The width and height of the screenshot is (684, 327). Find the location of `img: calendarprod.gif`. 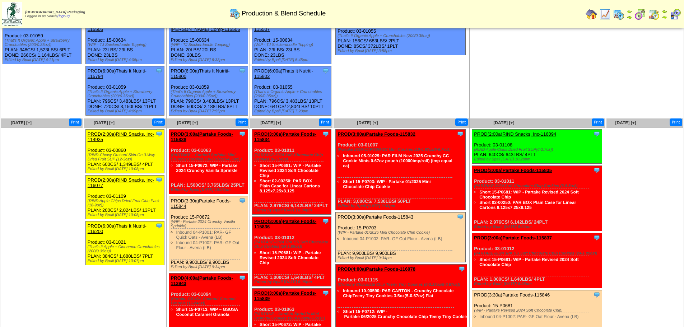

img: calendarprod.gif is located at coordinates (235, 13).